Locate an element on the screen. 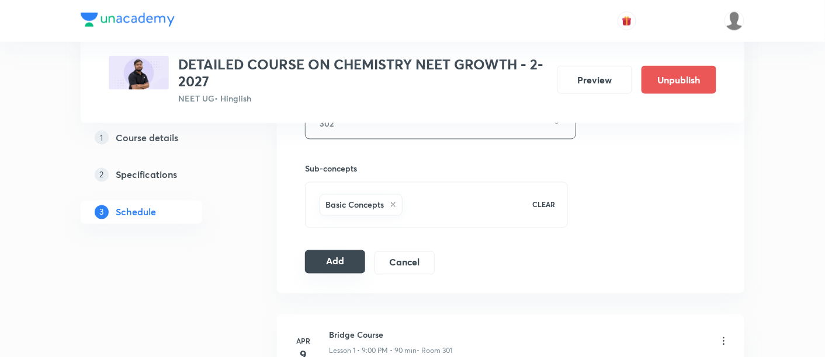 Image resolution: width=825 pixels, height=357 pixels. img: avatar is located at coordinates (627, 21).